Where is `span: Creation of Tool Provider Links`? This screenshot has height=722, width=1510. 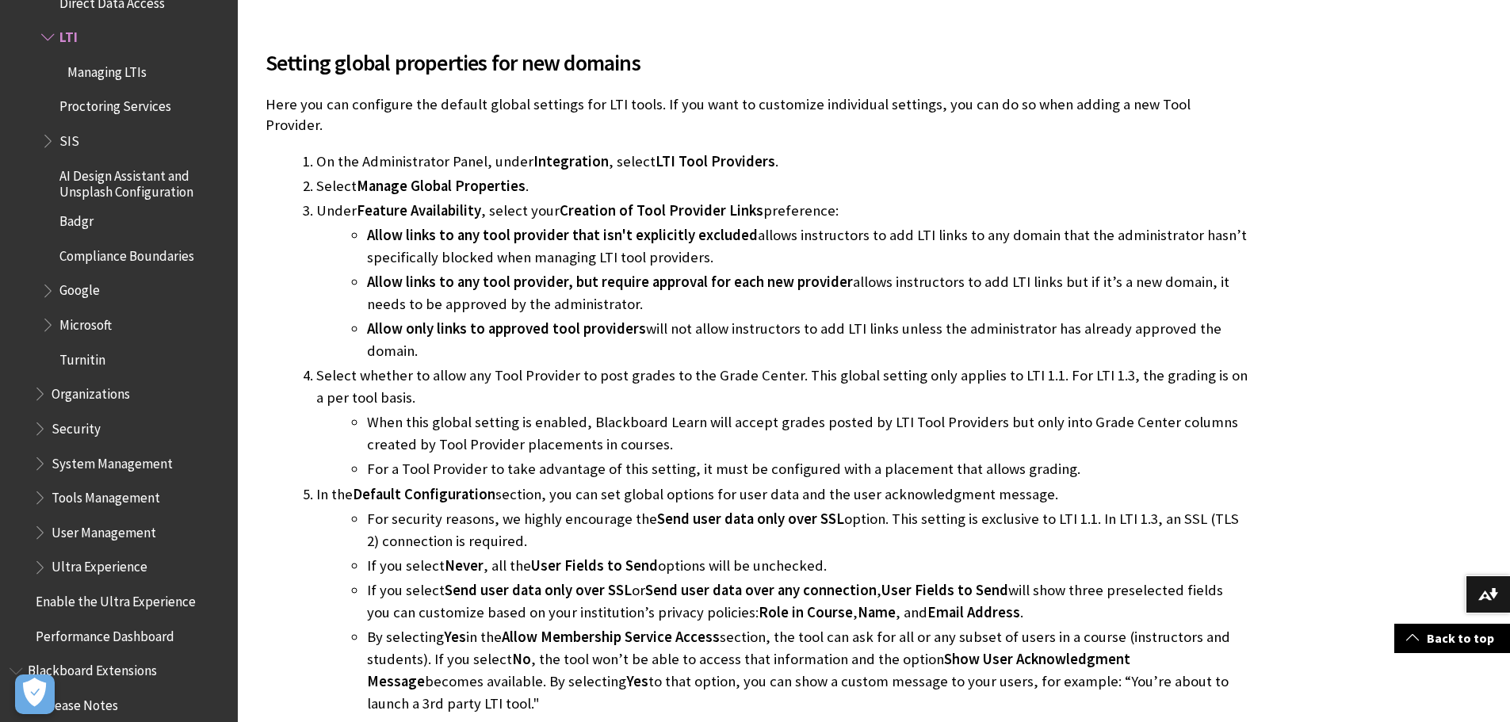
span: Creation of Tool Provider Links is located at coordinates (661, 210).